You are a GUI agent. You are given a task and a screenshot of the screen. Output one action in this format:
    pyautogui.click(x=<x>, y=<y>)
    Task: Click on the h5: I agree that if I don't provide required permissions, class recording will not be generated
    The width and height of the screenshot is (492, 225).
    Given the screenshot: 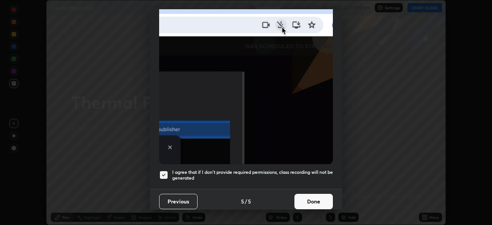 What is the action you would take?
    pyautogui.click(x=252, y=175)
    